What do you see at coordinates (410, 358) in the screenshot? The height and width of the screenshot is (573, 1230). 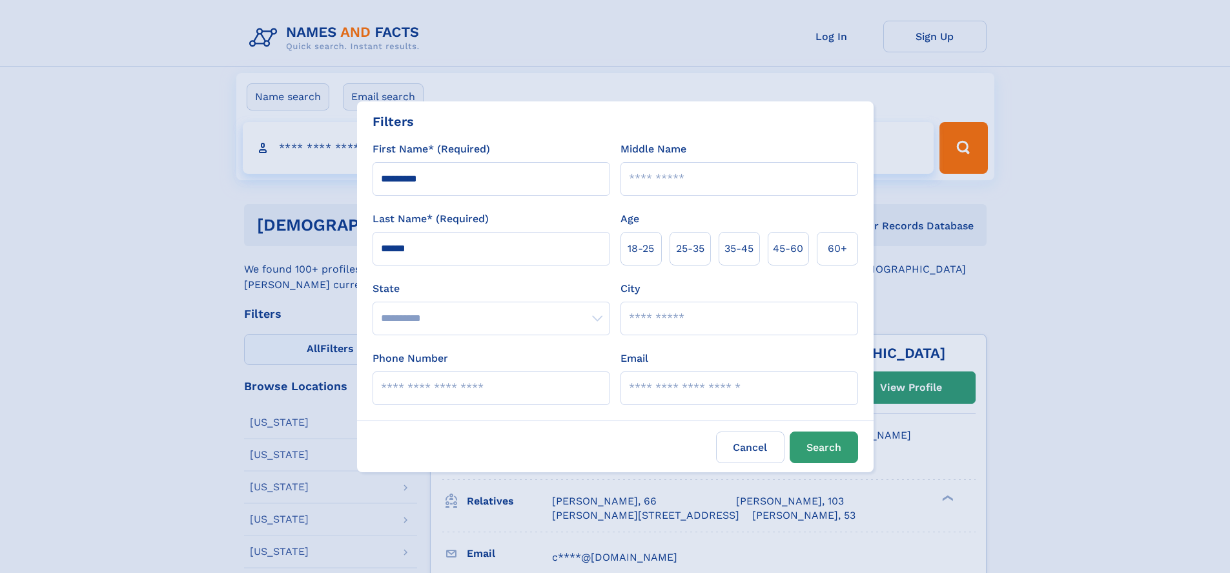 I see `label: Phone Number` at bounding box center [410, 358].